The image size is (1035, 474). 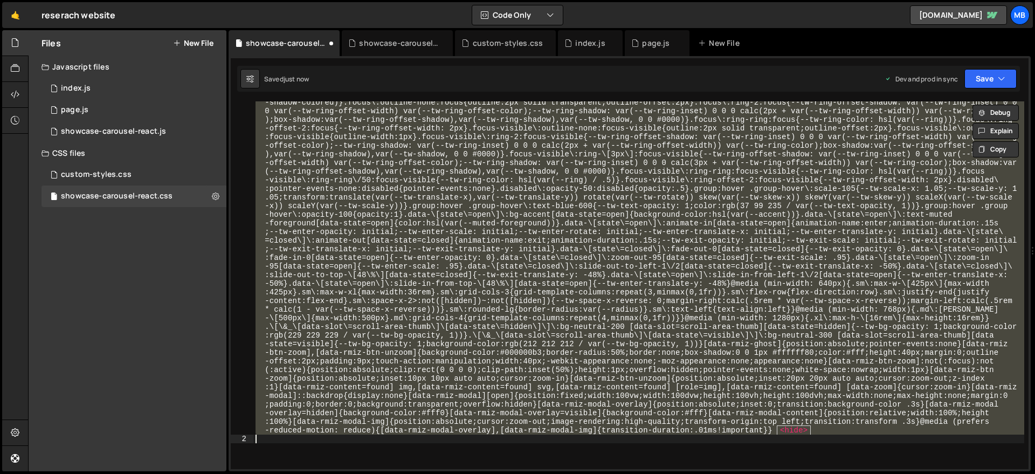 I want to click on div: 10476/38631.css, so click(x=134, y=175).